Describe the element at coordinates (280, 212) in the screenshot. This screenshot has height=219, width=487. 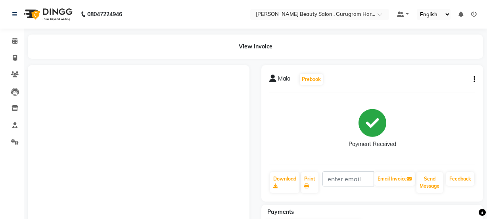
I see `span: Payments` at that location.